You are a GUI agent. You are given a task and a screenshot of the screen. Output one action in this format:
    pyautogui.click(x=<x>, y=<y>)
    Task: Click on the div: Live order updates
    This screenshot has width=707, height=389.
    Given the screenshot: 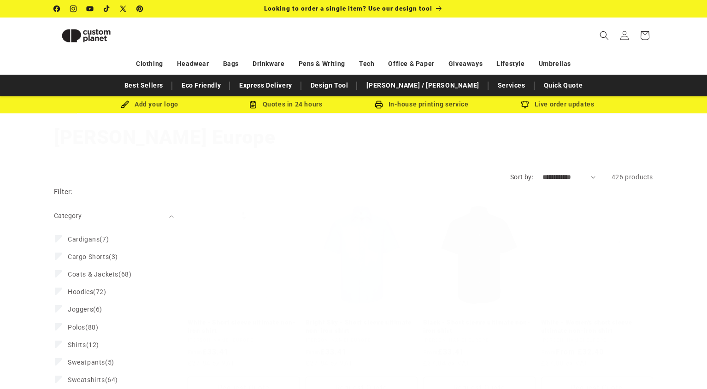 What is the action you would take?
    pyautogui.click(x=557, y=104)
    